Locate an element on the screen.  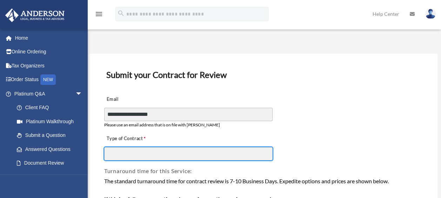
h3: Submit your Contract for Review is located at coordinates (264, 75).